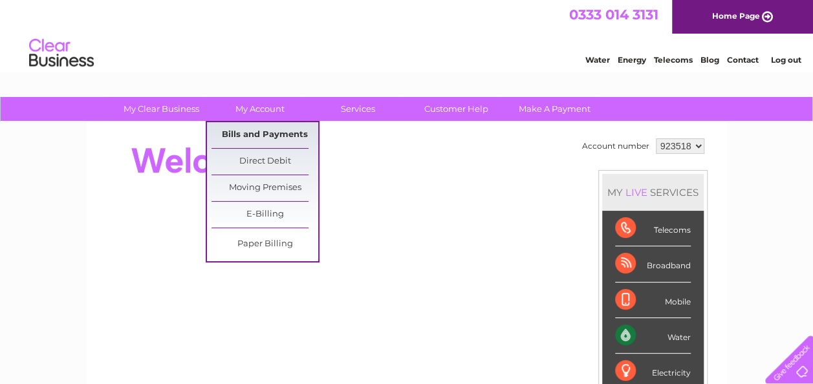 The image size is (813, 384). I want to click on a: Contact, so click(742, 59).